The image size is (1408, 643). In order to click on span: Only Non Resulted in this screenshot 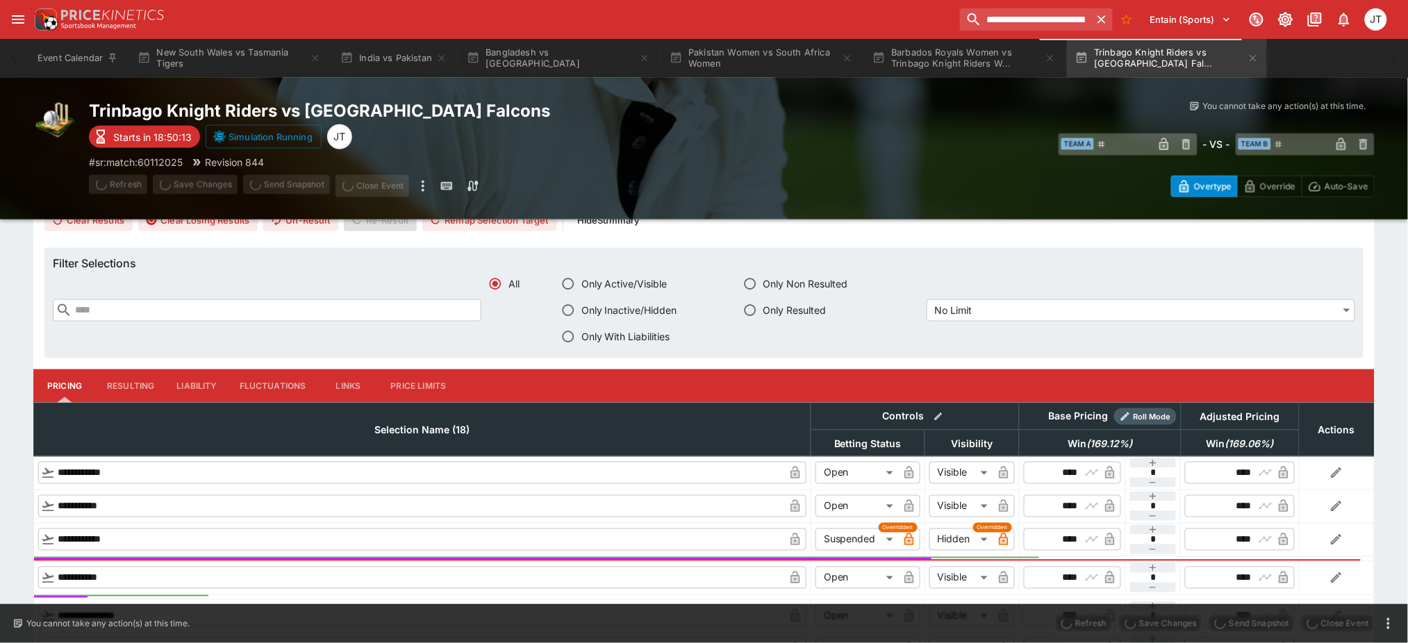, I will do `click(806, 283)`.